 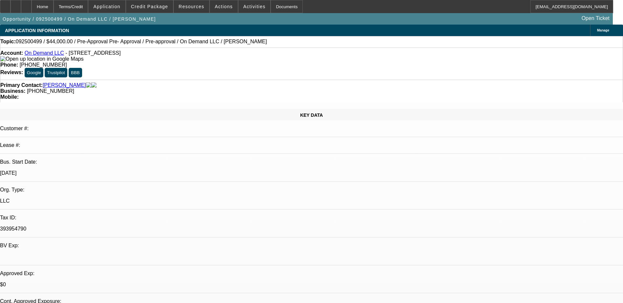 I want to click on strong: Account:, so click(x=11, y=53).